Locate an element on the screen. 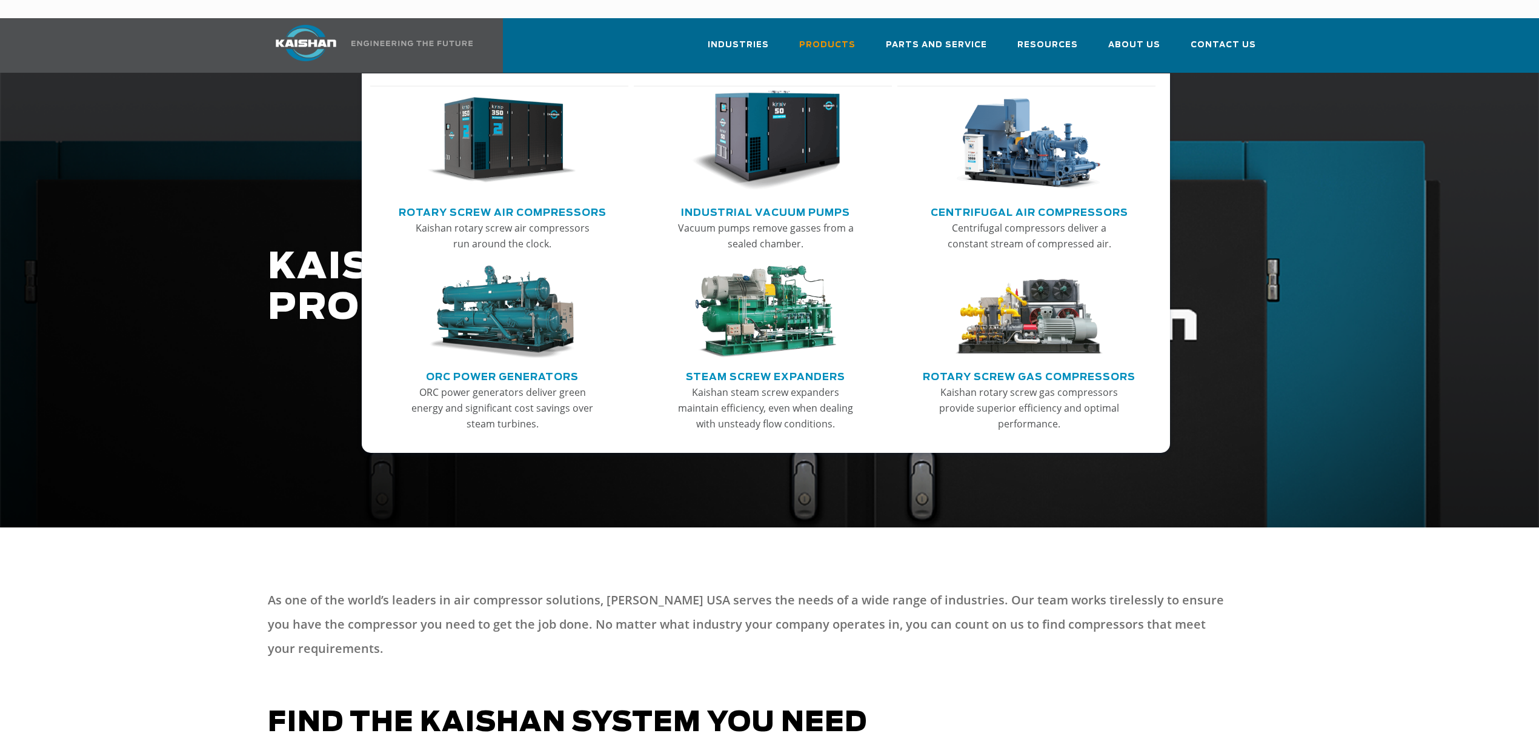 This screenshot has width=1539, height=736. a: Resources is located at coordinates (1048, 50).